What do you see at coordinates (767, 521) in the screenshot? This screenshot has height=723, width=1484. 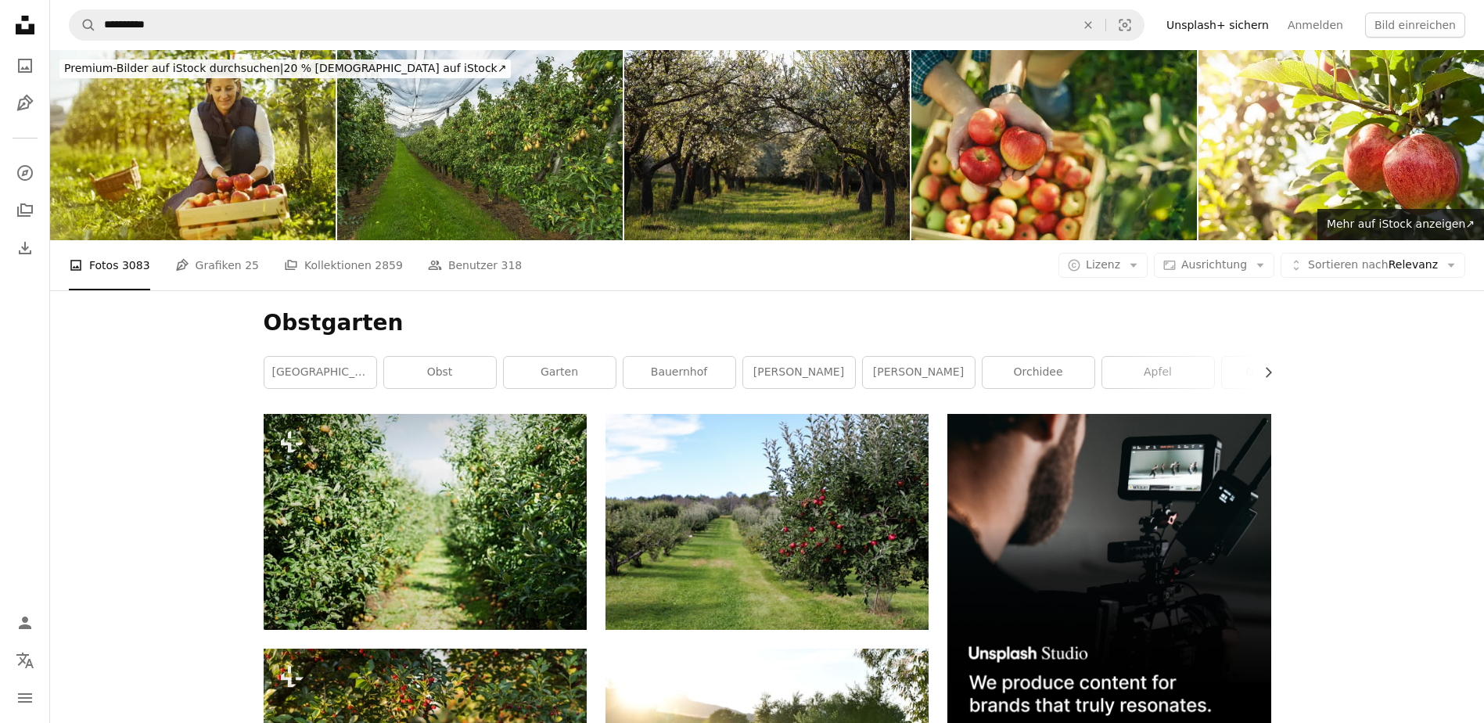 I see `img: Apfelbäume tagsüber` at bounding box center [767, 521].